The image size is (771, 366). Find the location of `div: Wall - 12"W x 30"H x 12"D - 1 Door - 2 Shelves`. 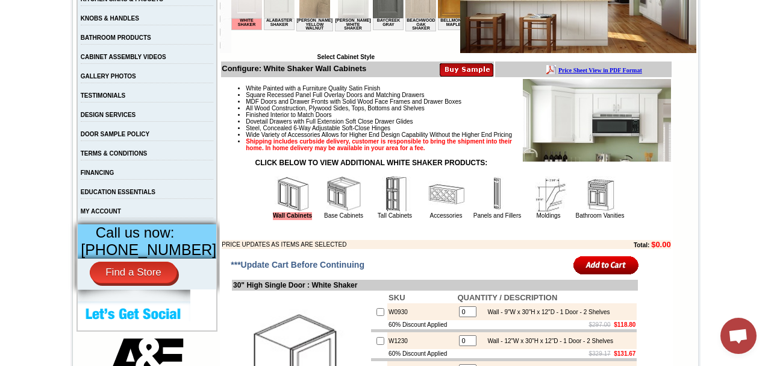

div: Wall - 12"W x 30"H x 12"D - 1 Door - 2 Shelves is located at coordinates (547, 340).